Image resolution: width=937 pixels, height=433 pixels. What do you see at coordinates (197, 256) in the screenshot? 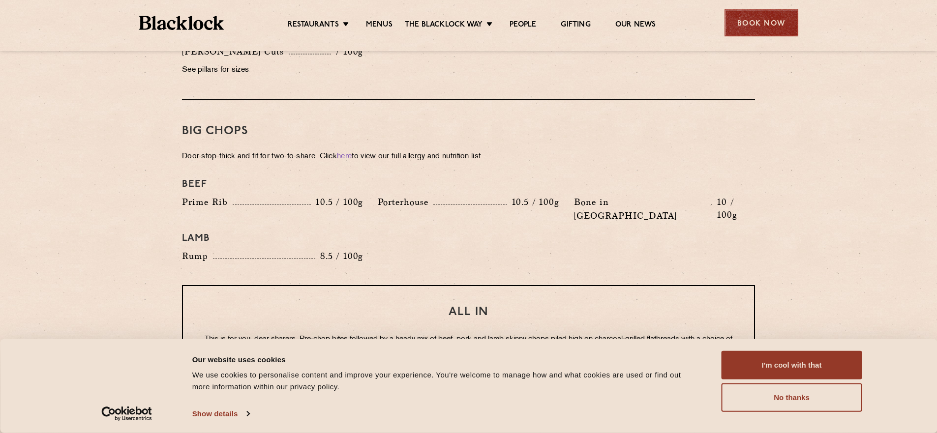
I see `p: Rump` at bounding box center [197, 256].